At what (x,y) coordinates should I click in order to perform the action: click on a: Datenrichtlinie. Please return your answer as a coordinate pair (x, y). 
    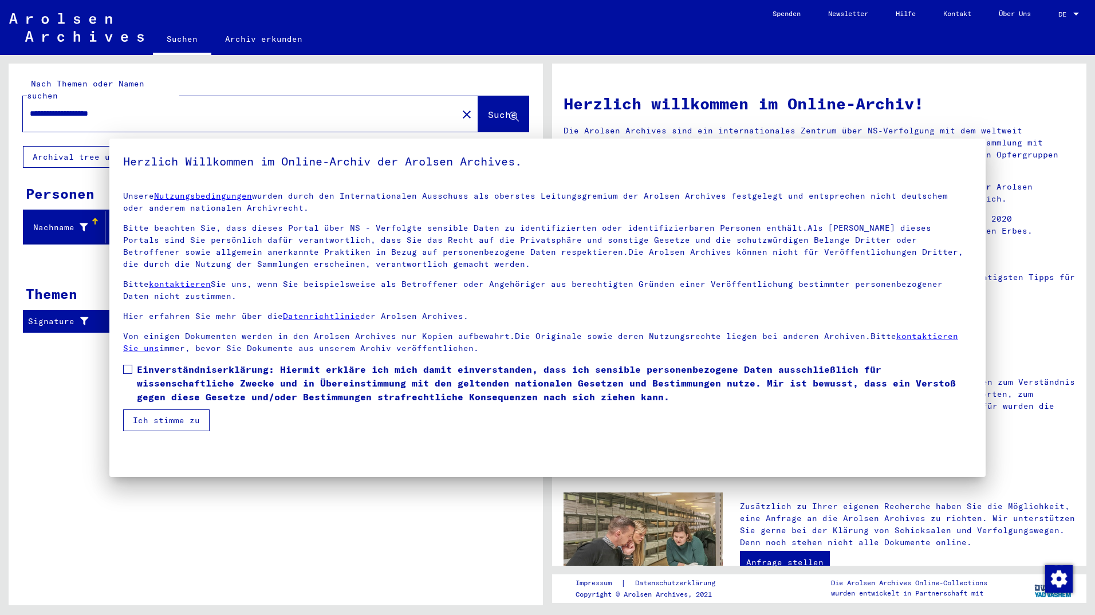
    Looking at the image, I should click on (321, 316).